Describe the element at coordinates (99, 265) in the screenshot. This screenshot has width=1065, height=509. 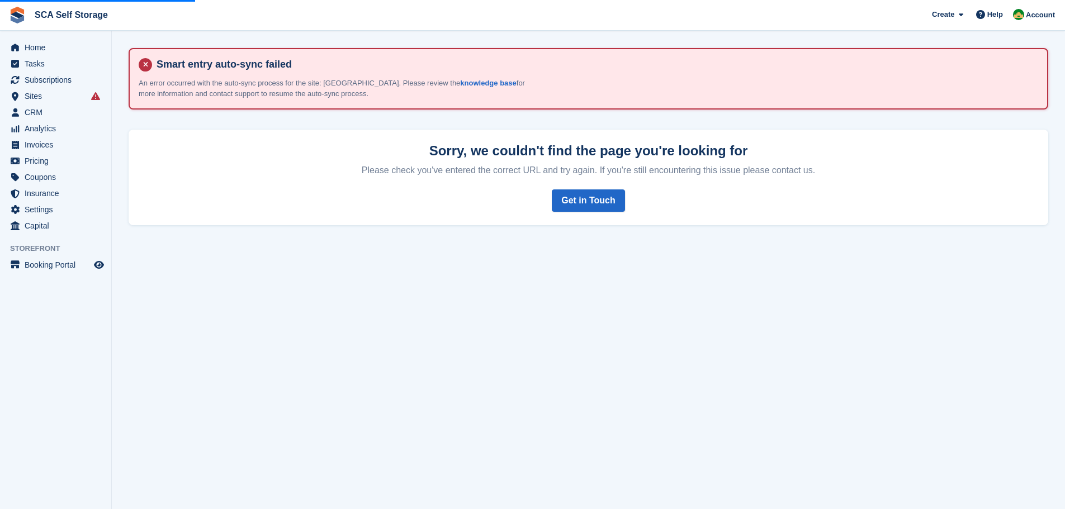
I see `a: Preview store` at that location.